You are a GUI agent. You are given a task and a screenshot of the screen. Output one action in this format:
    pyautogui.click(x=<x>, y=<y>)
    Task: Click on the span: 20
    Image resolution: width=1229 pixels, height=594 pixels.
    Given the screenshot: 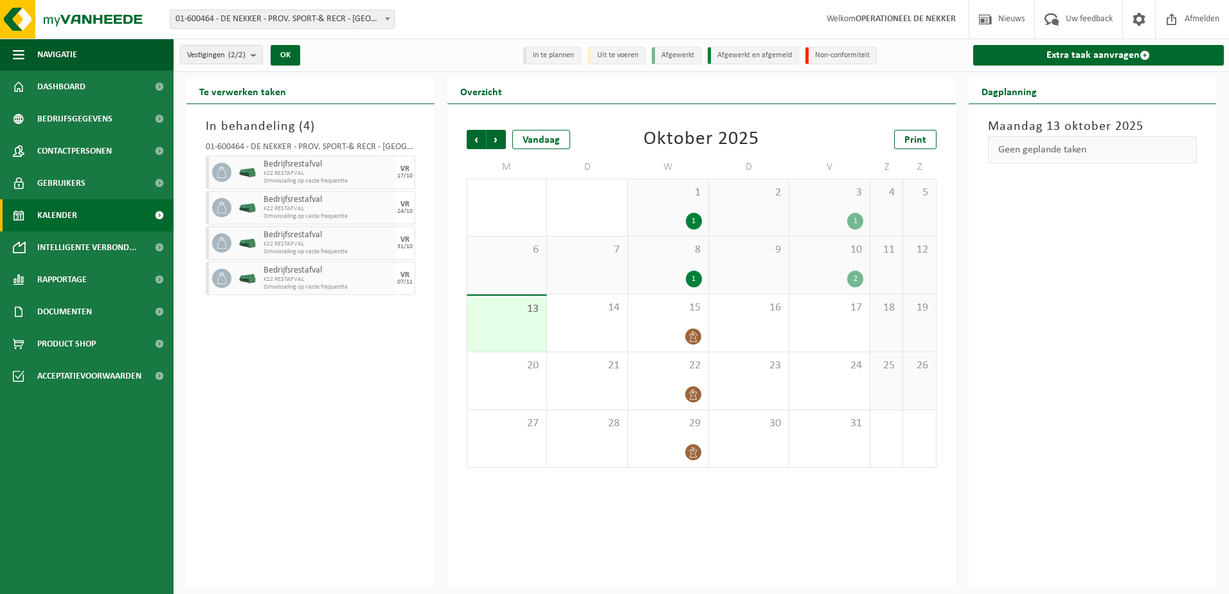 What is the action you would take?
    pyautogui.click(x=507, y=366)
    